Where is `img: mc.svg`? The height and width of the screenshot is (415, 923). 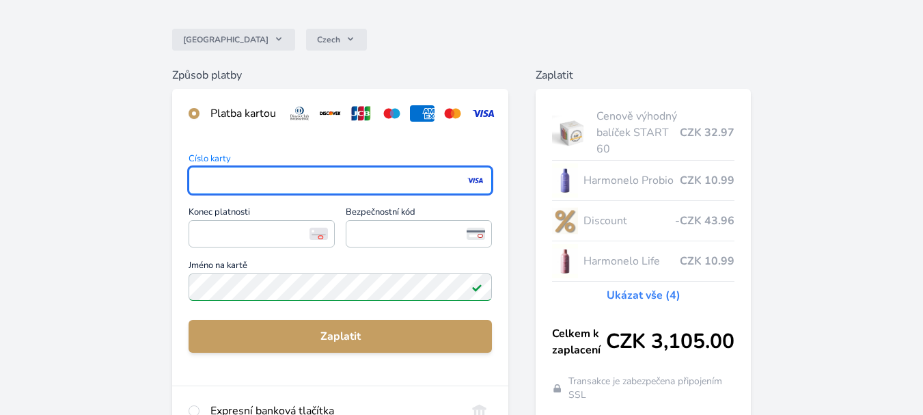
img: mc.svg is located at coordinates (452, 113).